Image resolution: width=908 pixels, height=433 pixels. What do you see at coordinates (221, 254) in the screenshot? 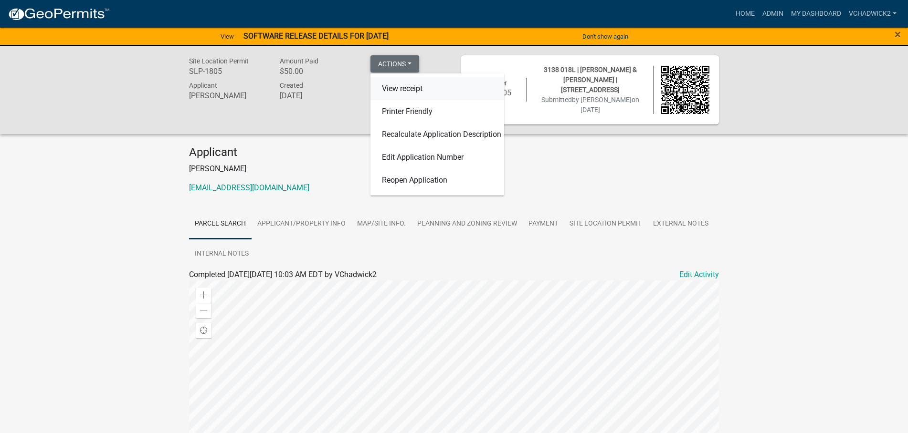
I see `a: Internal Notes` at bounding box center [221, 254].